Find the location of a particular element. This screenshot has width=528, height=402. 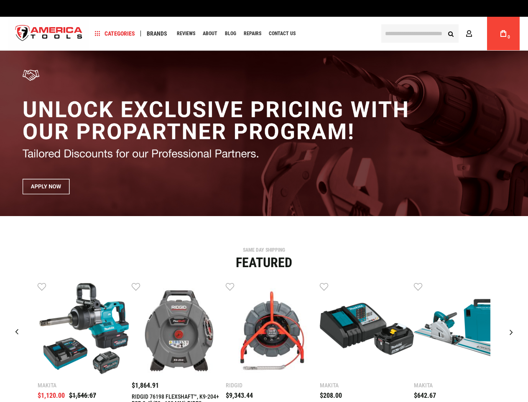

span: Repairs is located at coordinates (253, 33).